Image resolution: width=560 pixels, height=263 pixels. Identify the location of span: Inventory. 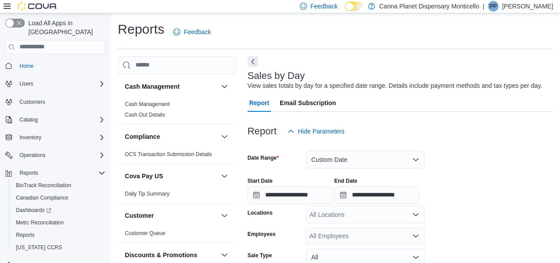
(61, 137).